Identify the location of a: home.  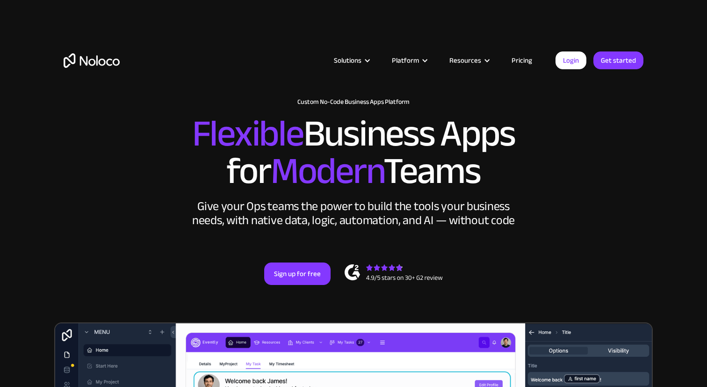
(92, 60).